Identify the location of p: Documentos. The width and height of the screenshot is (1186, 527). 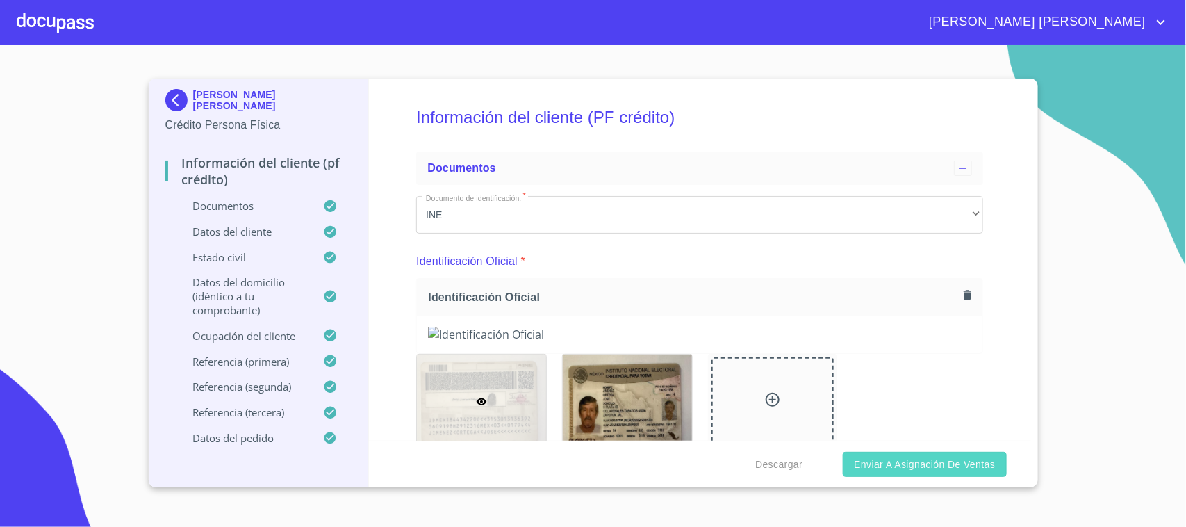
(245, 206).